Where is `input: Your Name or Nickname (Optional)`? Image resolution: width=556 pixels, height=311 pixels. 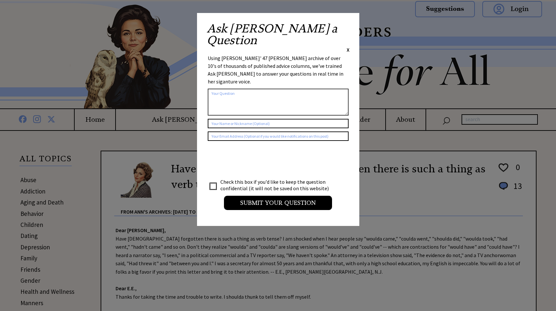 input: Your Name or Nickname (Optional) is located at coordinates (278, 123).